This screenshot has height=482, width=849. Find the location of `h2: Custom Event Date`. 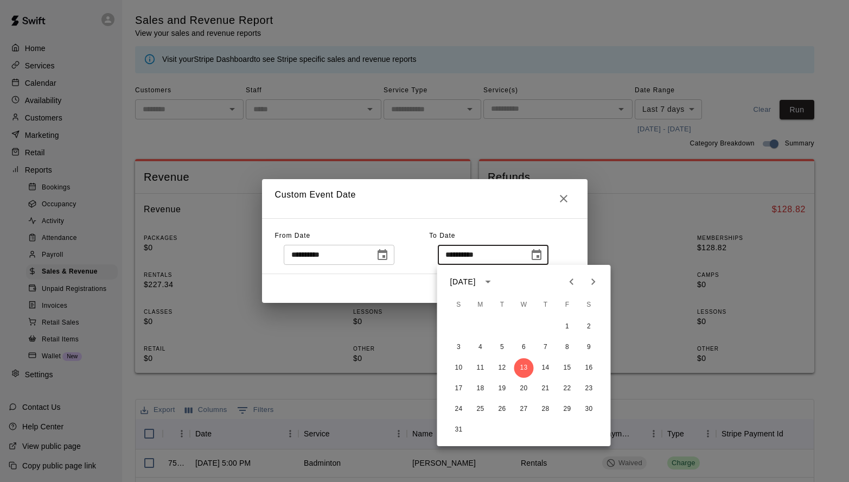

h2: Custom Event Date is located at coordinates (425, 199).